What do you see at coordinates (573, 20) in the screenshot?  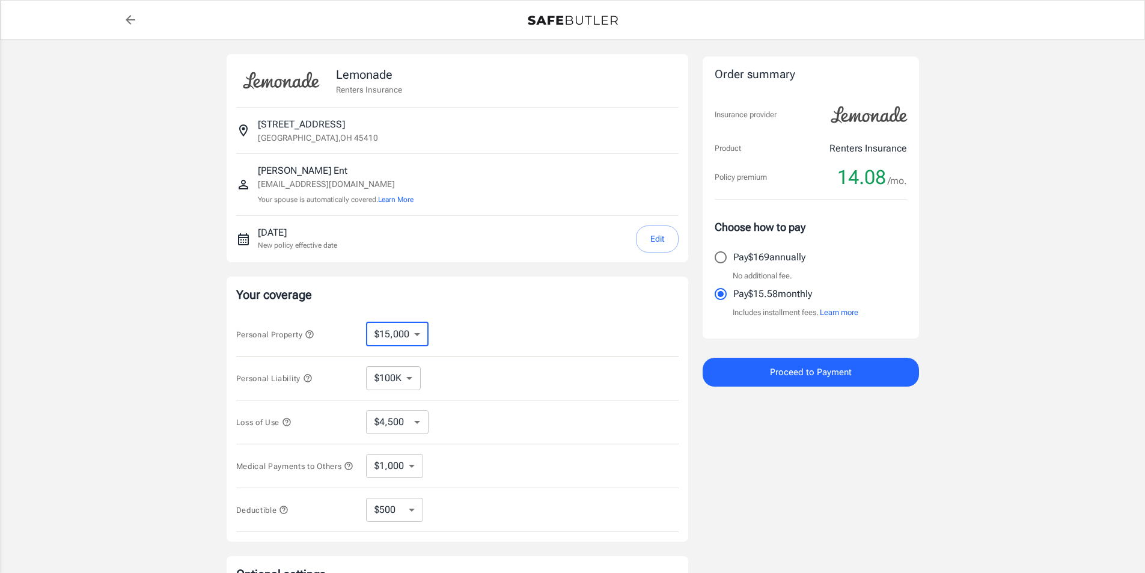 I see `img: Back to quotes` at bounding box center [573, 20].